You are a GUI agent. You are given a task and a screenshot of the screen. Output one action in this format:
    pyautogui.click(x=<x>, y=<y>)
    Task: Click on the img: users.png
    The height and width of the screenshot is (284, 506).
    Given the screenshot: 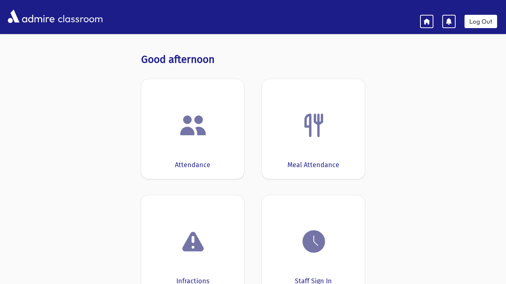 What is the action you would take?
    pyautogui.click(x=193, y=125)
    